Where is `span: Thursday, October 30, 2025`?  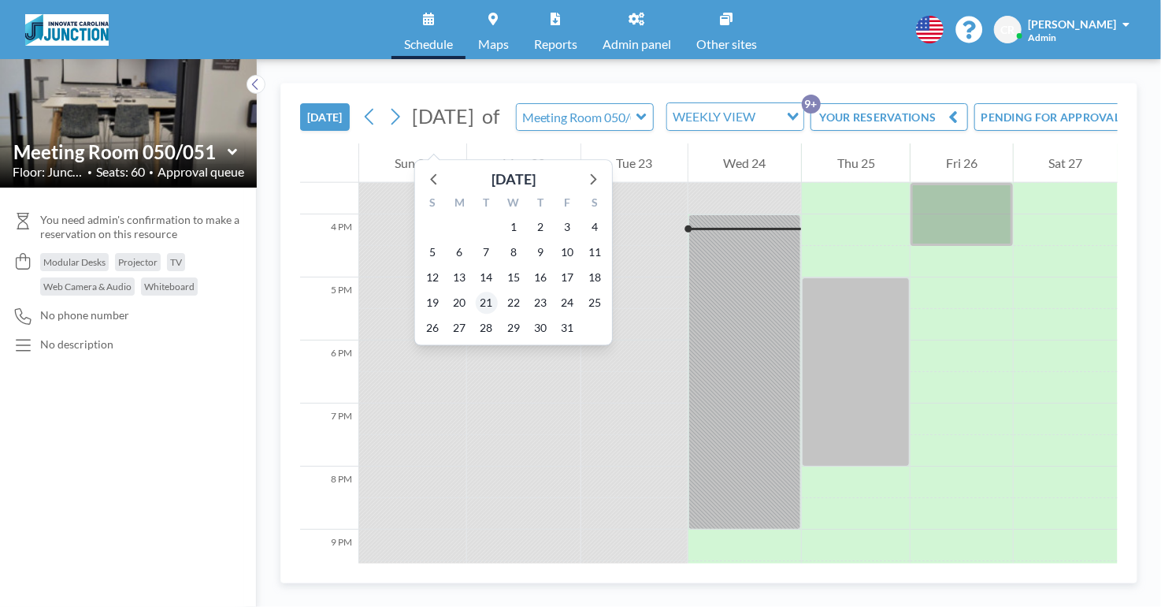 span: Thursday, October 30, 2025 is located at coordinates (540, 328).